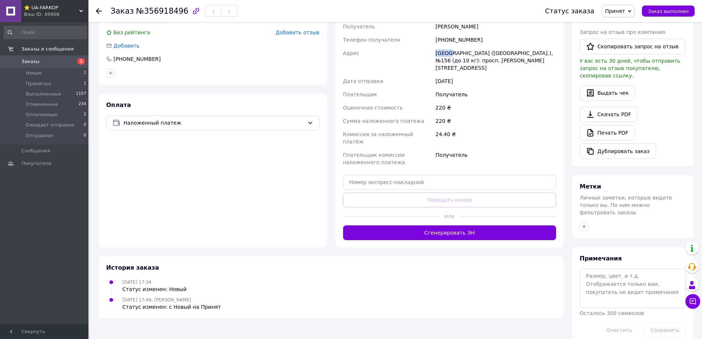  What do you see at coordinates (52, 8) in the screenshot?
I see `span: ⭐️ UA-FARKOP` at bounding box center [52, 8].